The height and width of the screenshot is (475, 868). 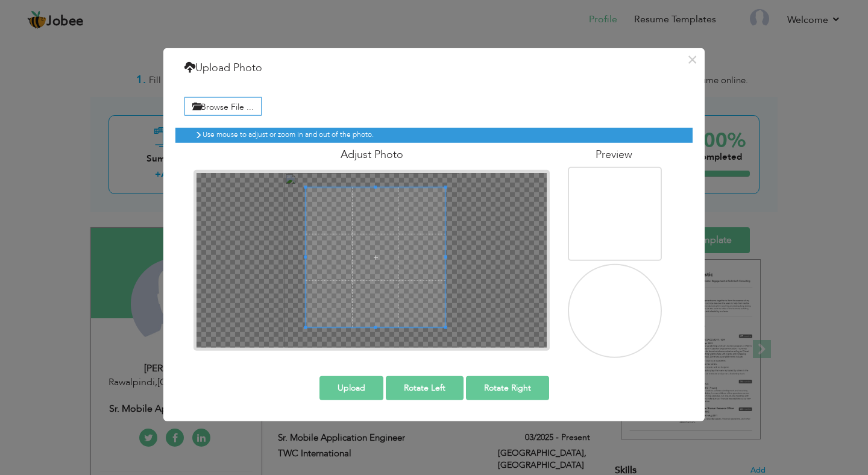 I want to click on h4: Adjust Photo, so click(x=371, y=155).